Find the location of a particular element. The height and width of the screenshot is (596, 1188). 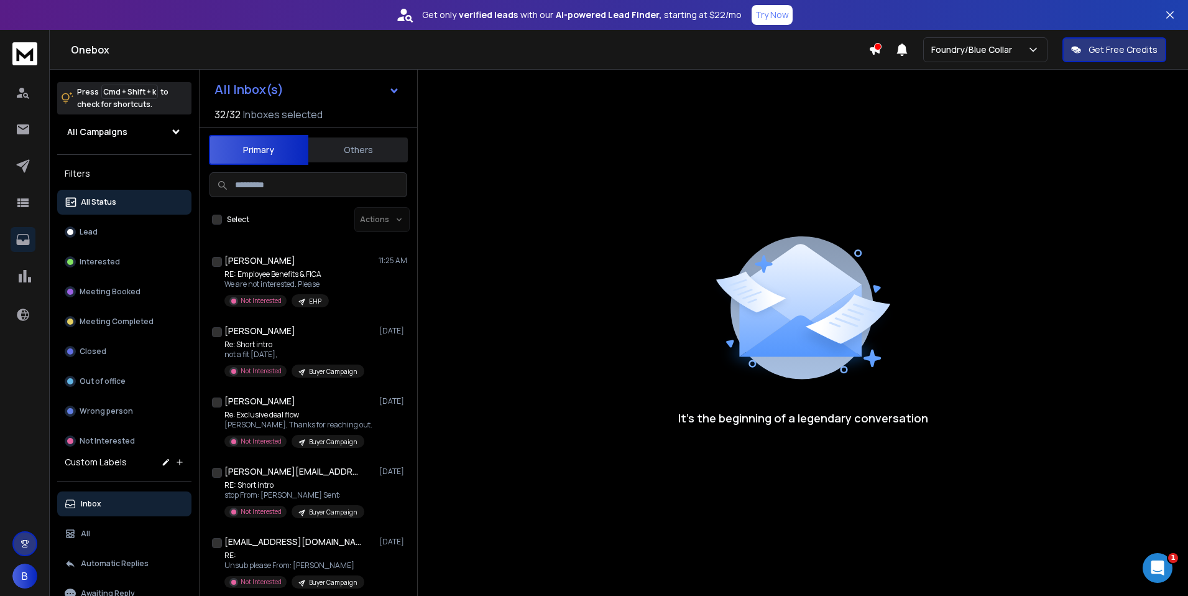

p: RE: Short intro is located at coordinates (294, 485).